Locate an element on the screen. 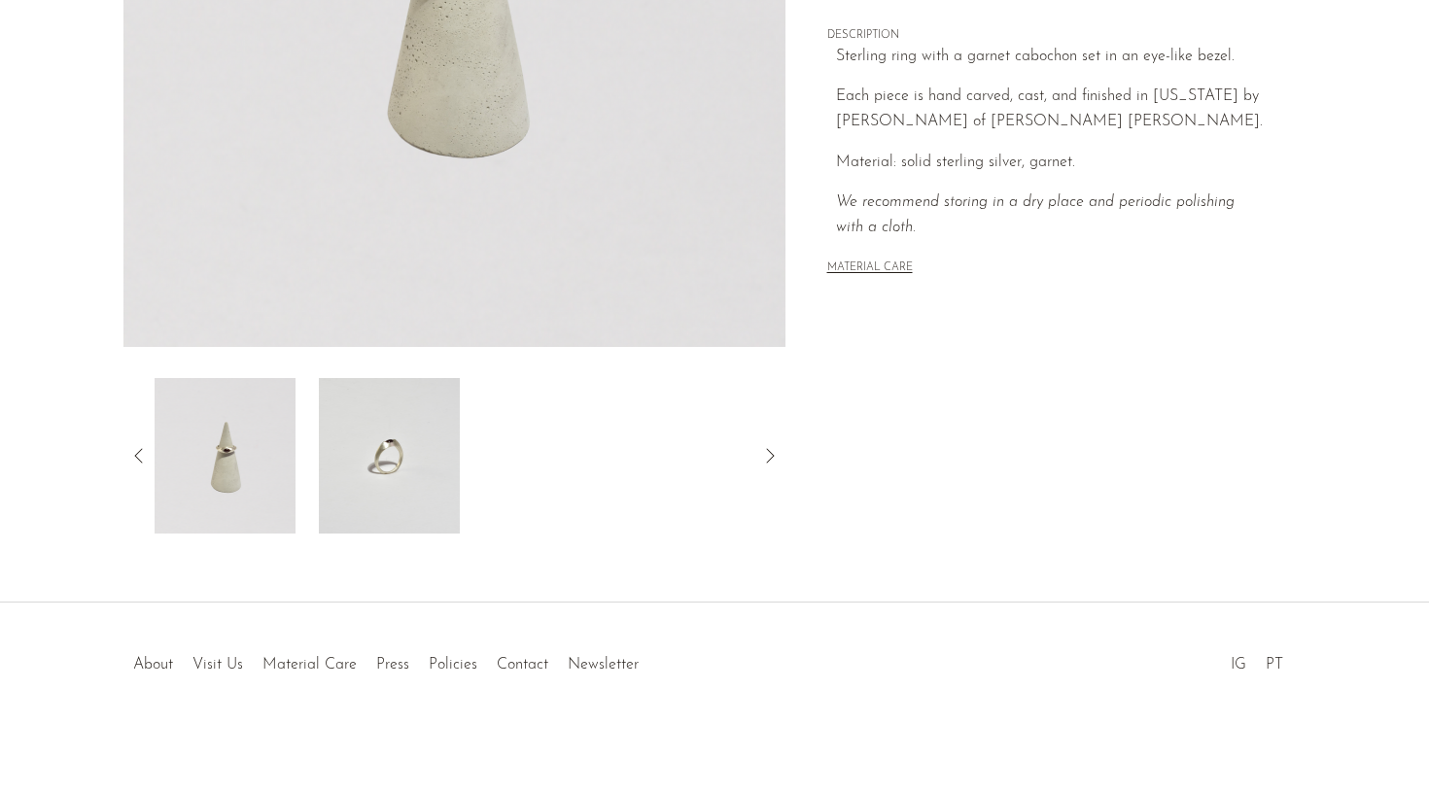  i: We recommend storing in a dry place and periodic polishing with a cloth. is located at coordinates (1035, 215).